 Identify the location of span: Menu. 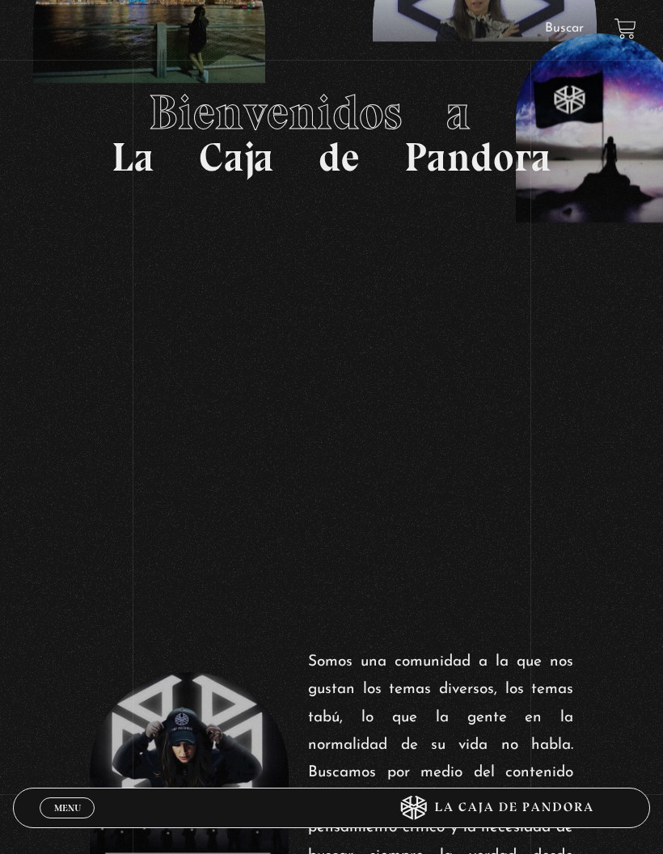
(67, 808).